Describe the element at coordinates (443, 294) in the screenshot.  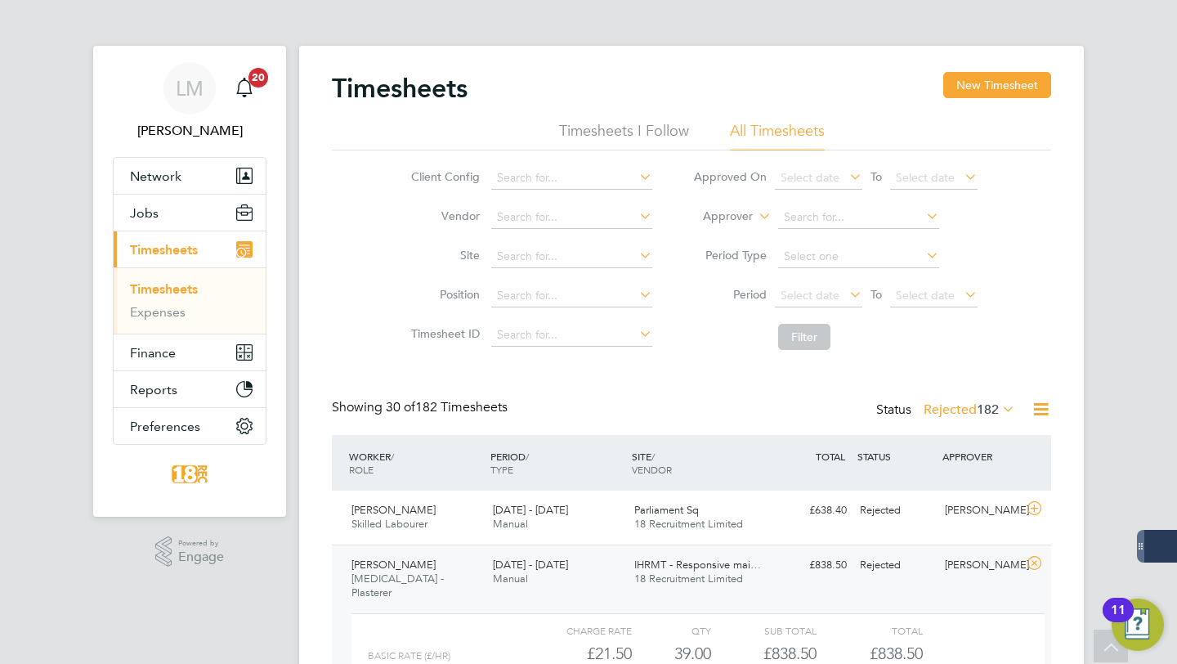
I see `label: Position` at that location.